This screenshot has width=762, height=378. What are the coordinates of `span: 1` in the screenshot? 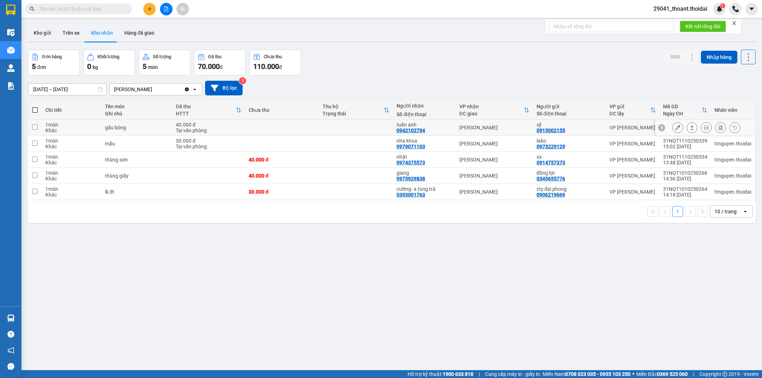 It's located at (723, 6).